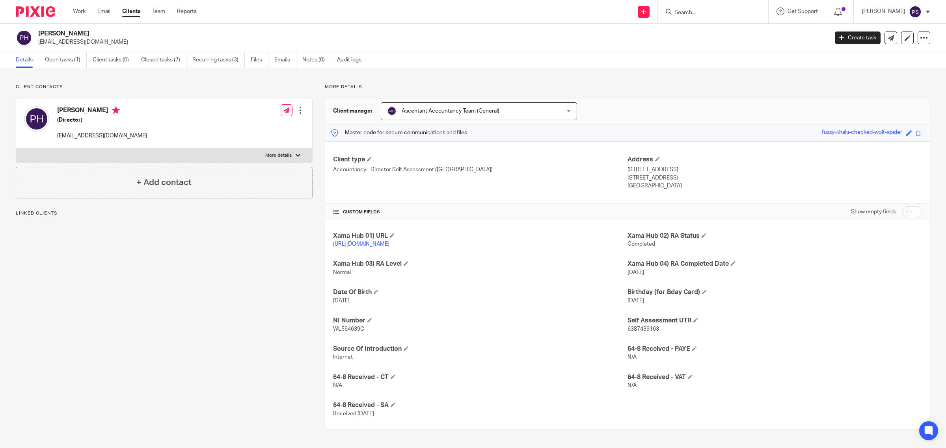 This screenshot has height=448, width=946. I want to click on h4: Self Assessment UTR, so click(774, 321).